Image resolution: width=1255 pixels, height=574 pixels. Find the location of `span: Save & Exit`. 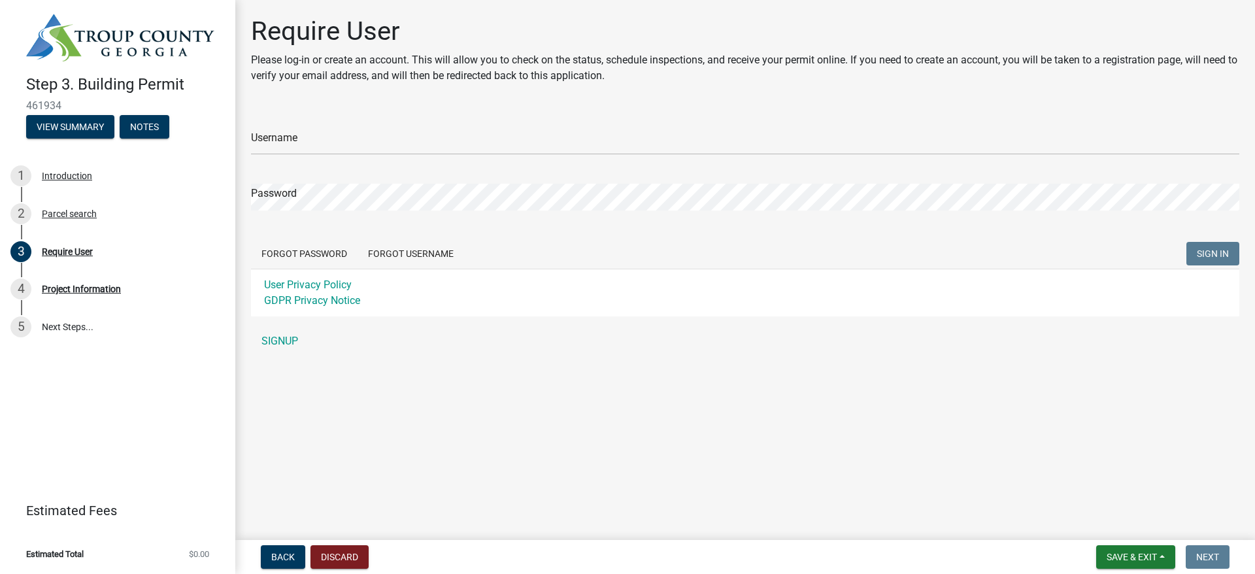

span: Save & Exit is located at coordinates (1131, 557).